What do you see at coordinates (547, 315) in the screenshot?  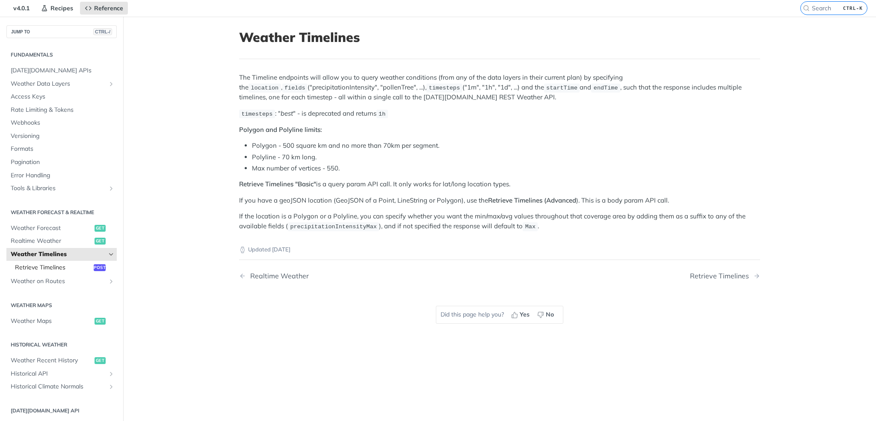 I see `button: No` at bounding box center [547, 315].